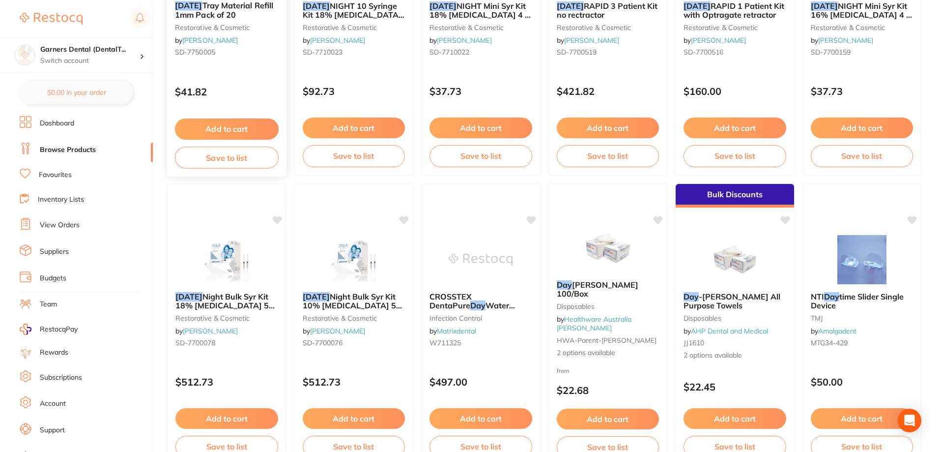 The height and width of the screenshot is (452, 941). What do you see at coordinates (227, 91) in the screenshot?
I see `p: $41.82` at bounding box center [227, 91].